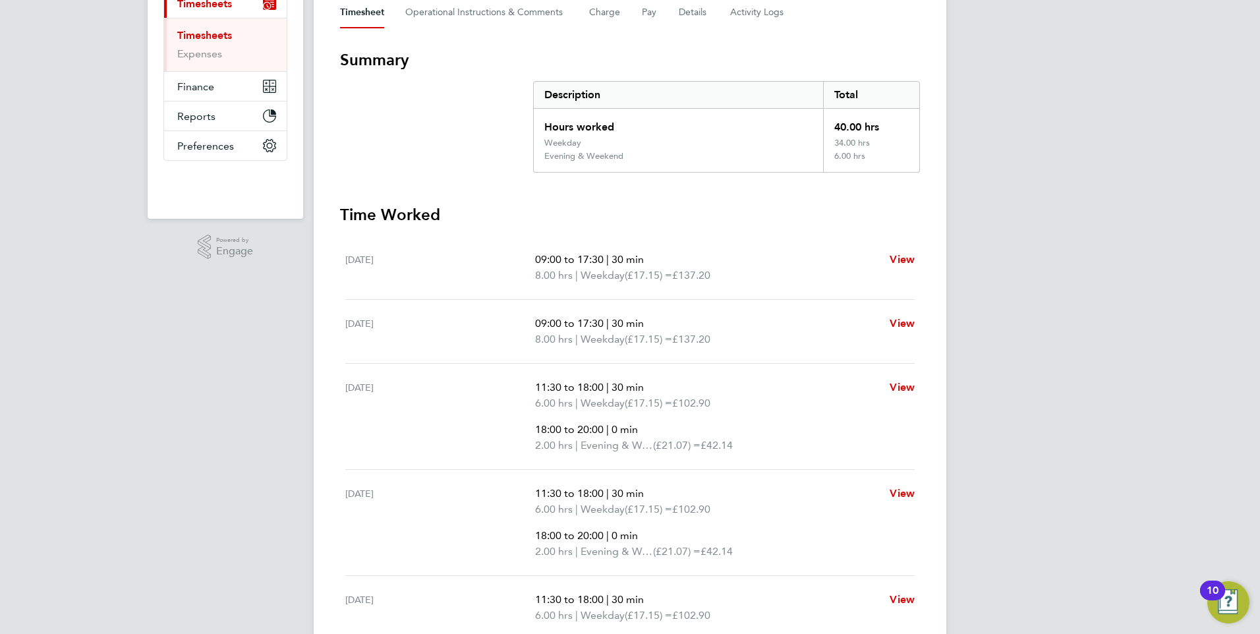  I want to click on span: Powered by, so click(235, 240).